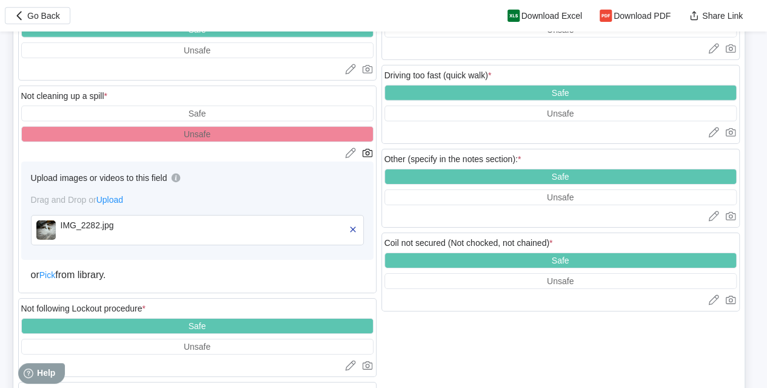 This screenshot has width=767, height=388. I want to click on button: Download Excel, so click(546, 16).